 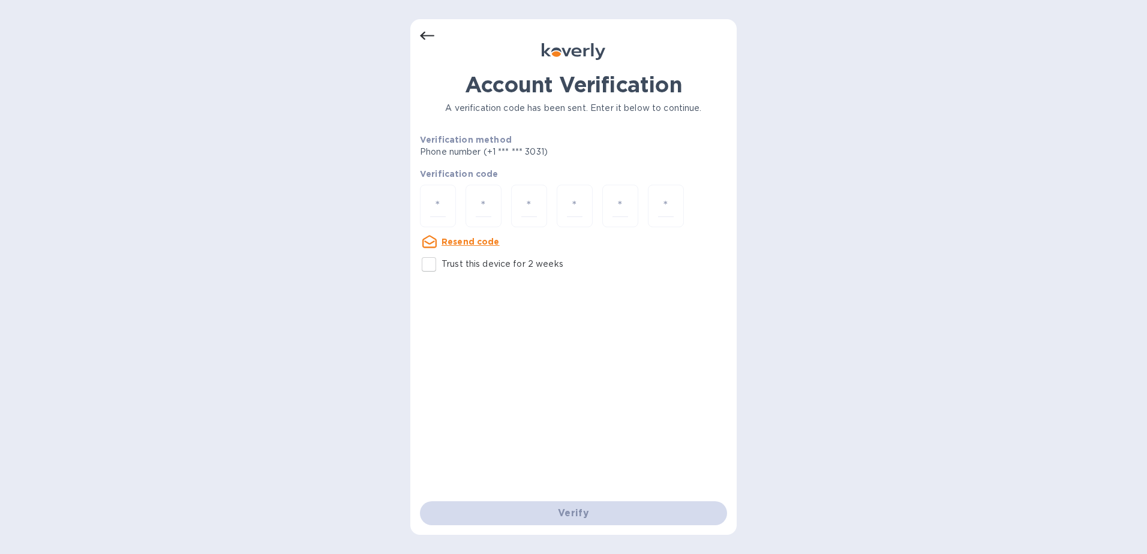 What do you see at coordinates (574, 174) in the screenshot?
I see `p: Verification code` at bounding box center [574, 174].